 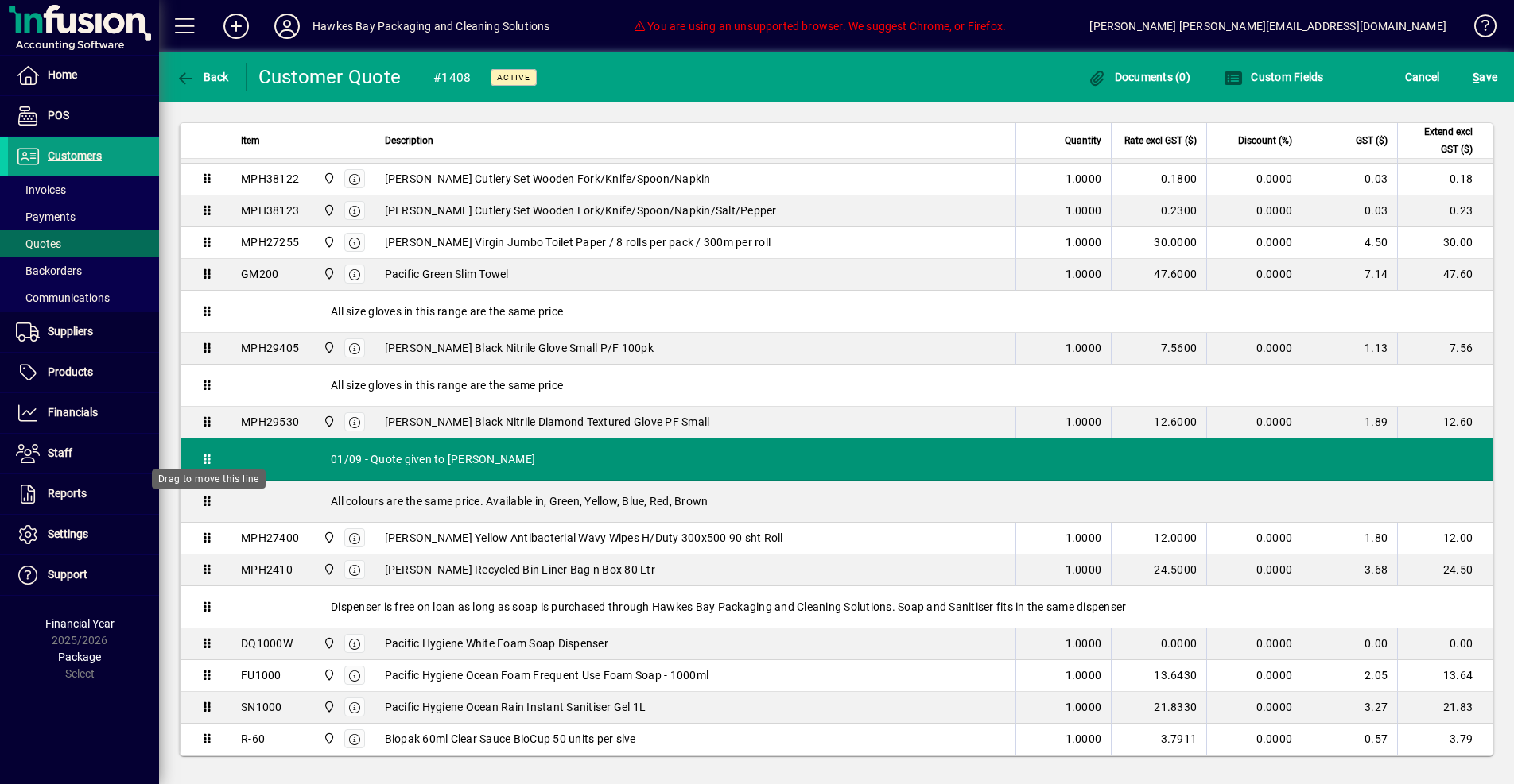 I want to click on td: 1.13, so click(x=1349, y=349).